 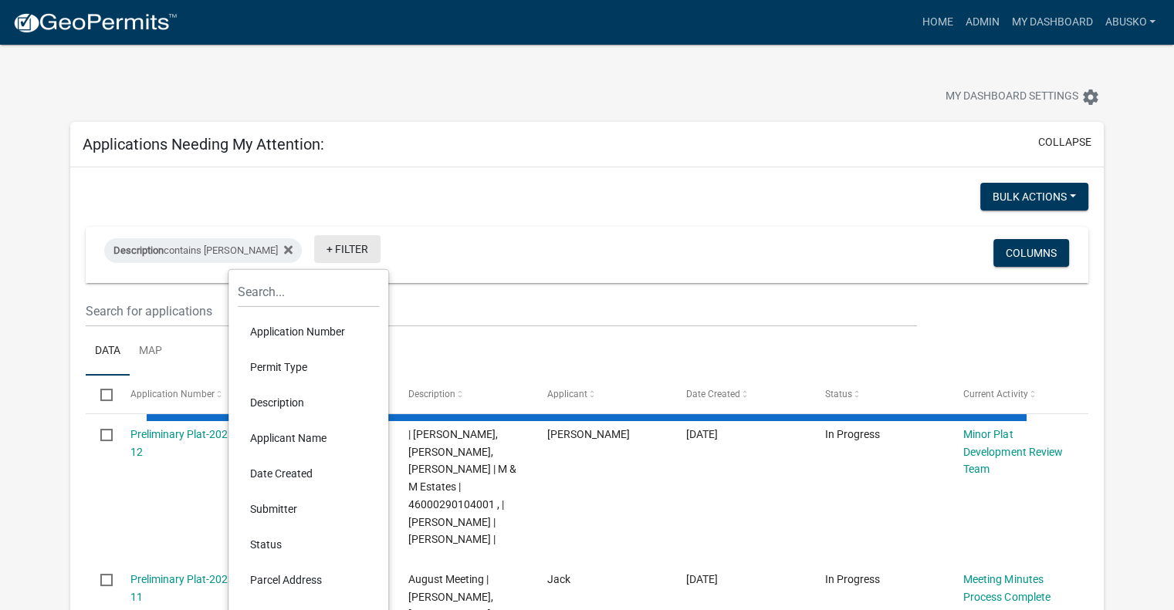 I want to click on a: abusko, so click(x=1130, y=22).